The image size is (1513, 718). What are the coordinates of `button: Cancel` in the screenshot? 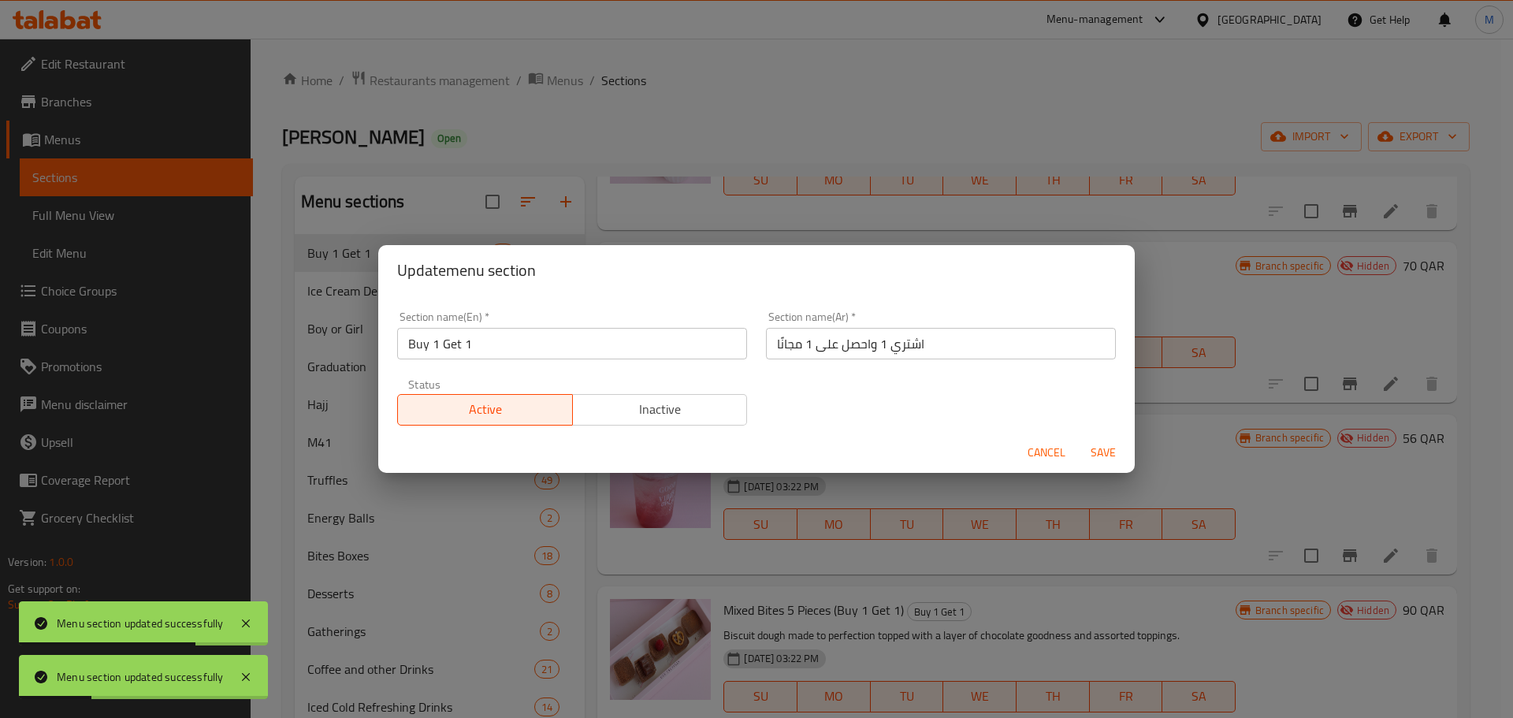 It's located at (1047, 452).